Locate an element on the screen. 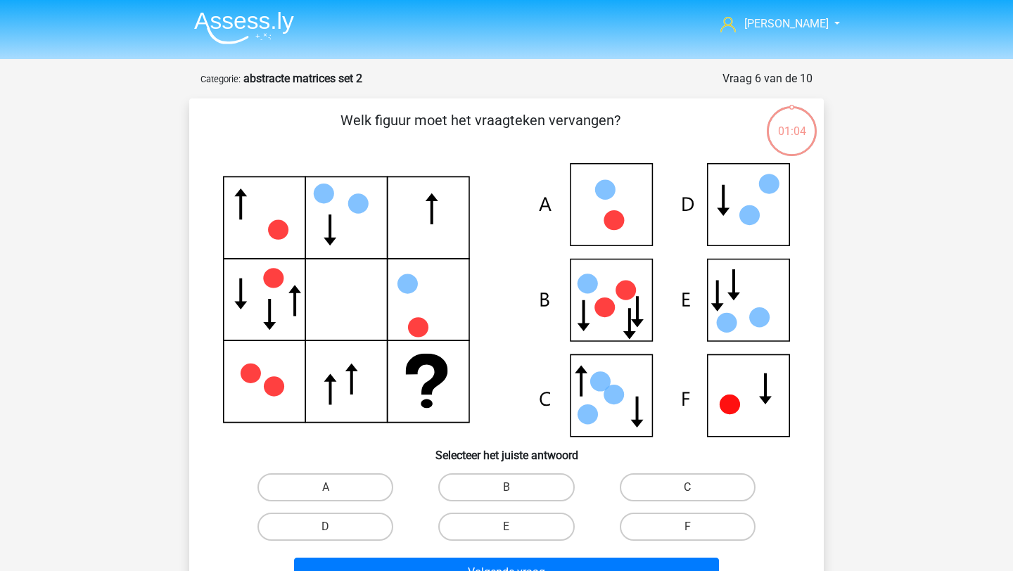 Image resolution: width=1013 pixels, height=571 pixels. label: B is located at coordinates (506, 487).